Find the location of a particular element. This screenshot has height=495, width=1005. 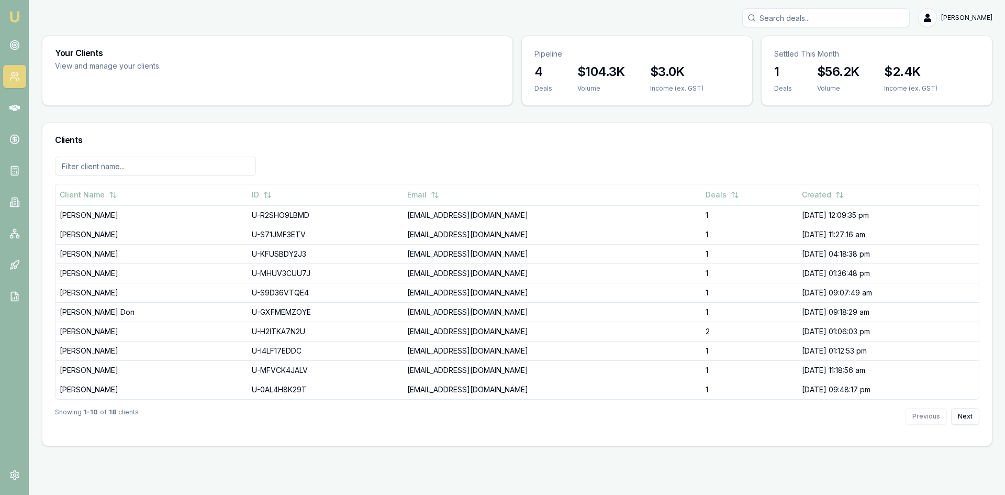

p: View and manage your clients. is located at coordinates (189, 66).